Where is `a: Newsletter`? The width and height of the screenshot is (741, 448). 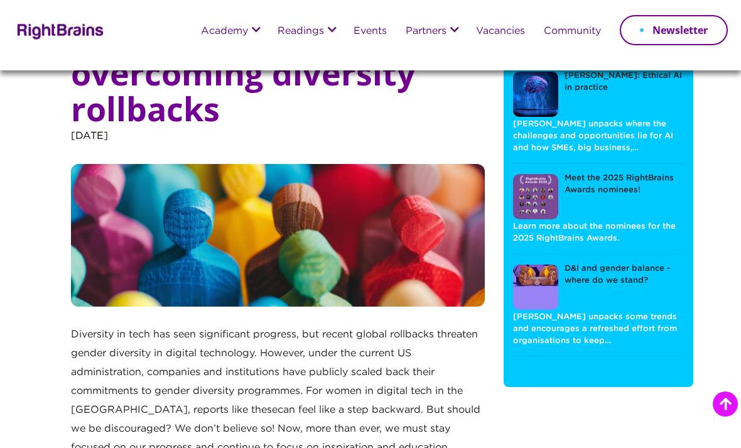 a: Newsletter is located at coordinates (674, 30).